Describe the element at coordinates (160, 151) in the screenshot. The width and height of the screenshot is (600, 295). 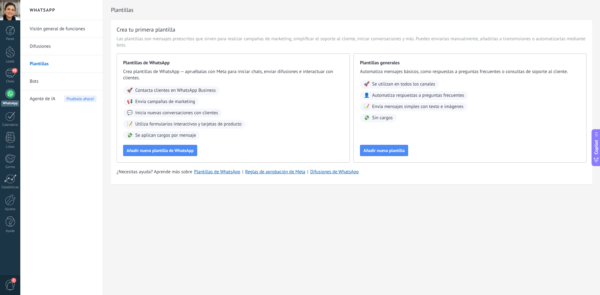
I see `span: Añadir nueva plantilla de WhatsApp` at that location.